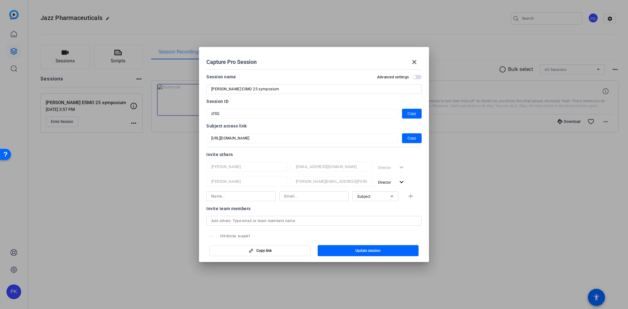  I want to click on mat-icon: person, so click(211, 239).